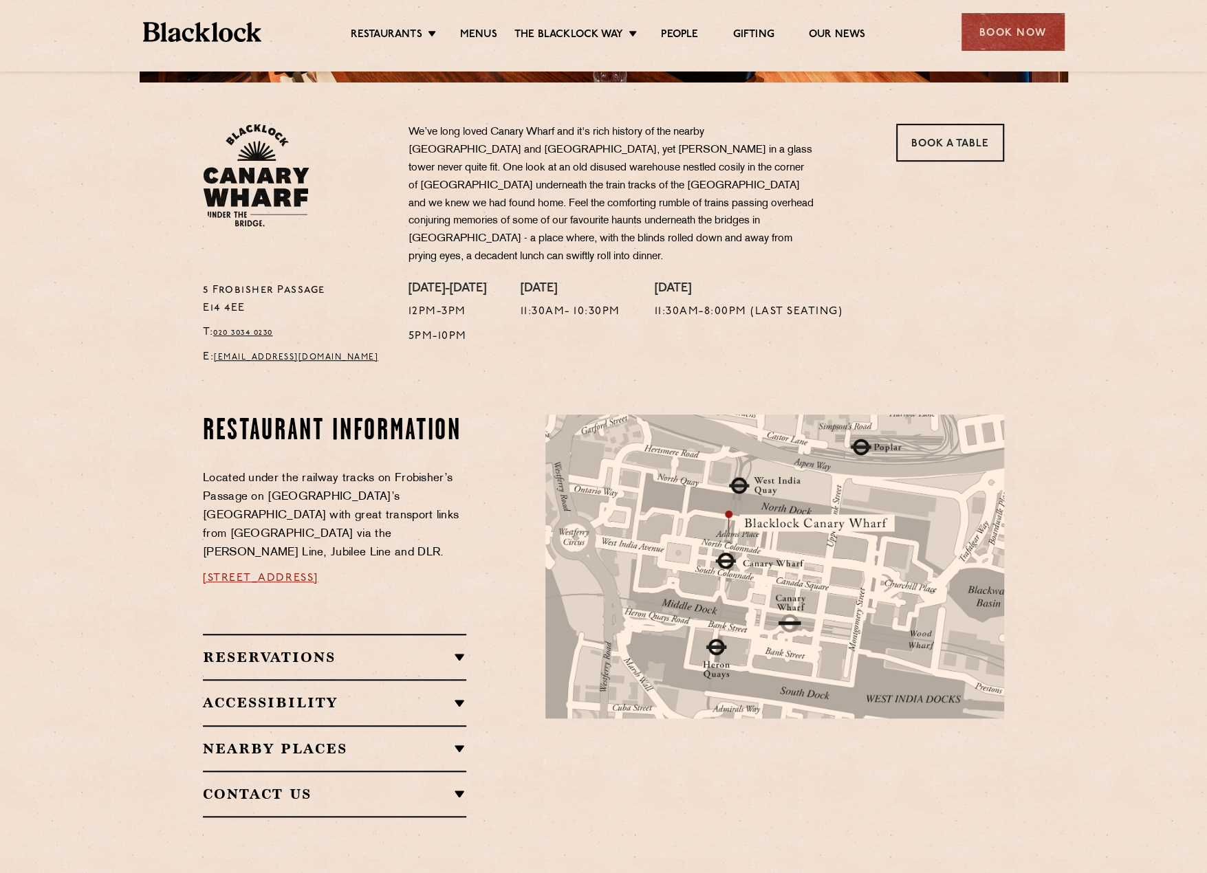  I want to click on p: 11:30am-8:00pm (Last Seating), so click(749, 312).